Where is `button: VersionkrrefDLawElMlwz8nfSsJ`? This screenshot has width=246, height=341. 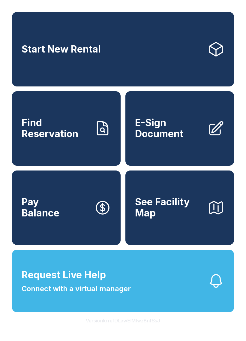
button: VersionkrrefDLawElMlwz8nfSsJ is located at coordinates (123, 321).